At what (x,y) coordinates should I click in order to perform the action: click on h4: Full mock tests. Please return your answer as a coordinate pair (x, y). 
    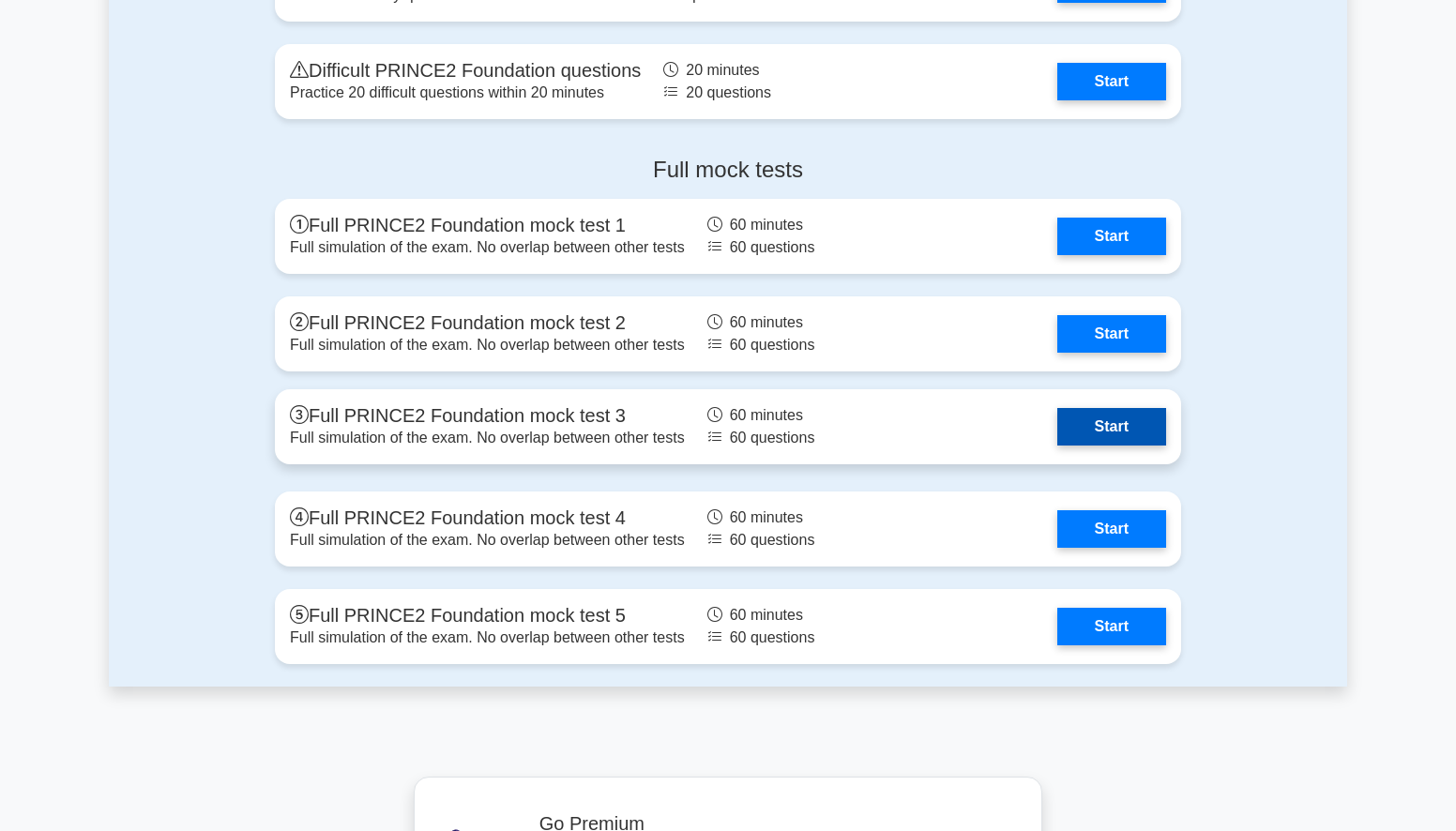
    Looking at the image, I should click on (728, 170).